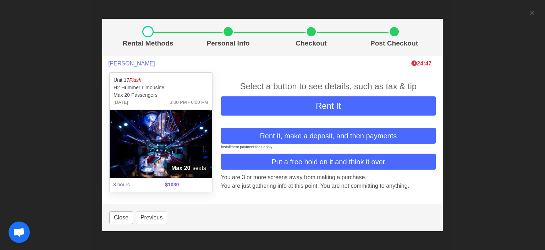 This screenshot has width=545, height=250. What do you see at coordinates (121, 217) in the screenshot?
I see `button: Close` at bounding box center [121, 217].